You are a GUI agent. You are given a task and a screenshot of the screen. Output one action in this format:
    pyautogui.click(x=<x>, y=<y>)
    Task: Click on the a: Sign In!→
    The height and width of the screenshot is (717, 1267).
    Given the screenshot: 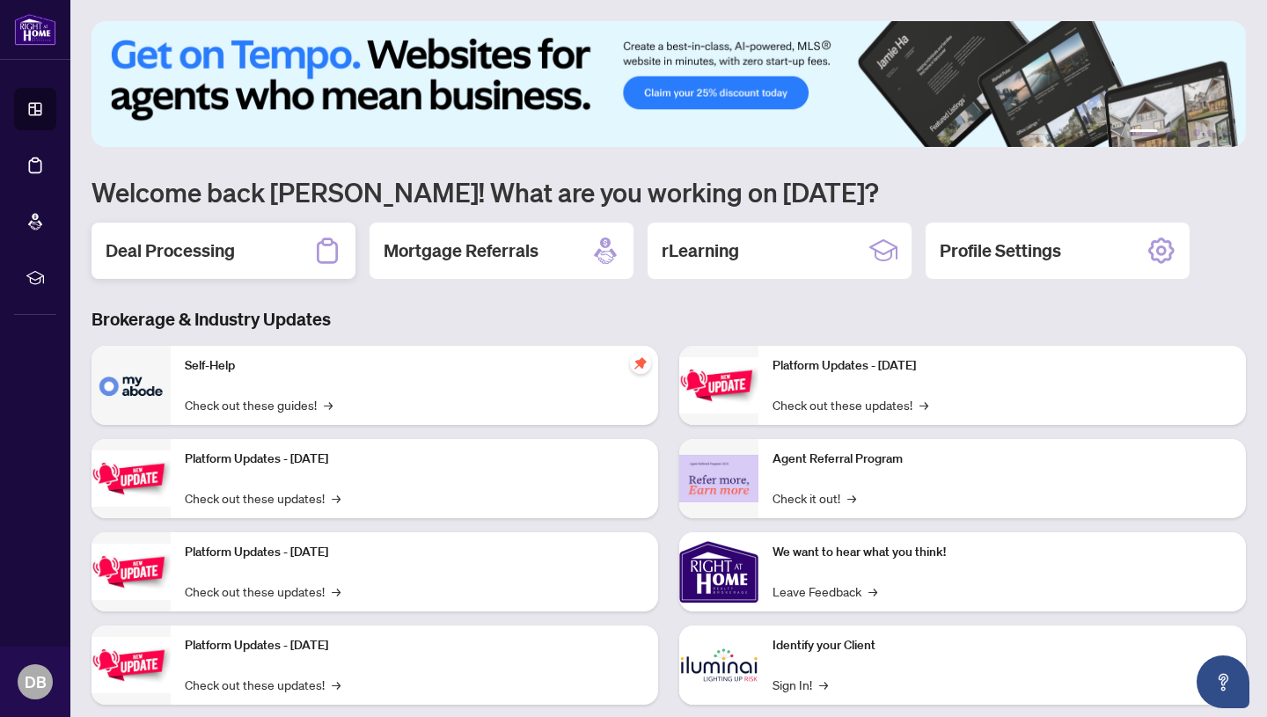 What is the action you would take?
    pyautogui.click(x=800, y=685)
    